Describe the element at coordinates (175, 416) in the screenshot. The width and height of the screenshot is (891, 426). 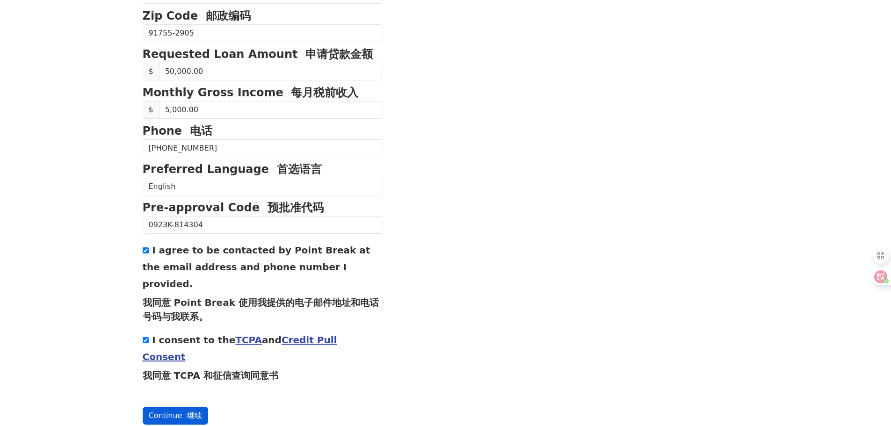
I see `button: Continue 继续` at that location.